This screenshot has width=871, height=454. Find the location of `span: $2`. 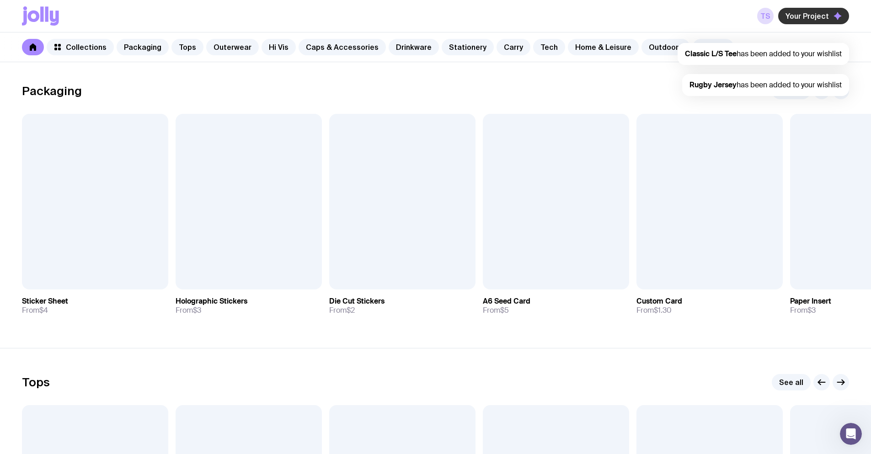

span: $2 is located at coordinates (351, 310).